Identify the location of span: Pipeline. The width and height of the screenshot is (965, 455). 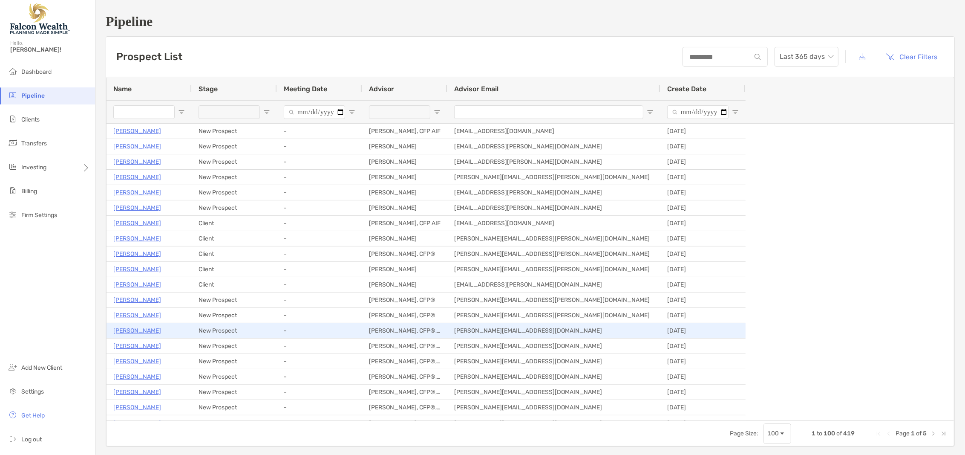
(33, 95).